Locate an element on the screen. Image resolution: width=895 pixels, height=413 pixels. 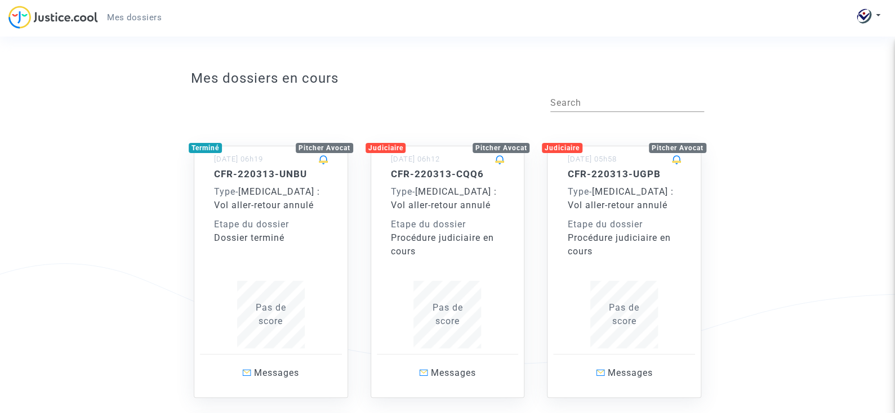
h5: CFR-220313-CQQ6 is located at coordinates (448, 174).